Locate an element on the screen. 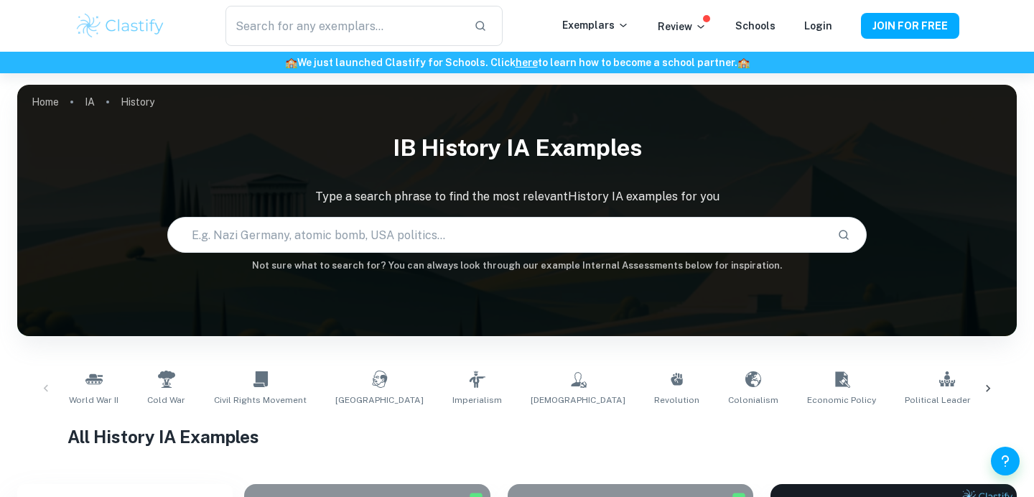 The image size is (1034, 497). span: Colonialism is located at coordinates (754, 400).